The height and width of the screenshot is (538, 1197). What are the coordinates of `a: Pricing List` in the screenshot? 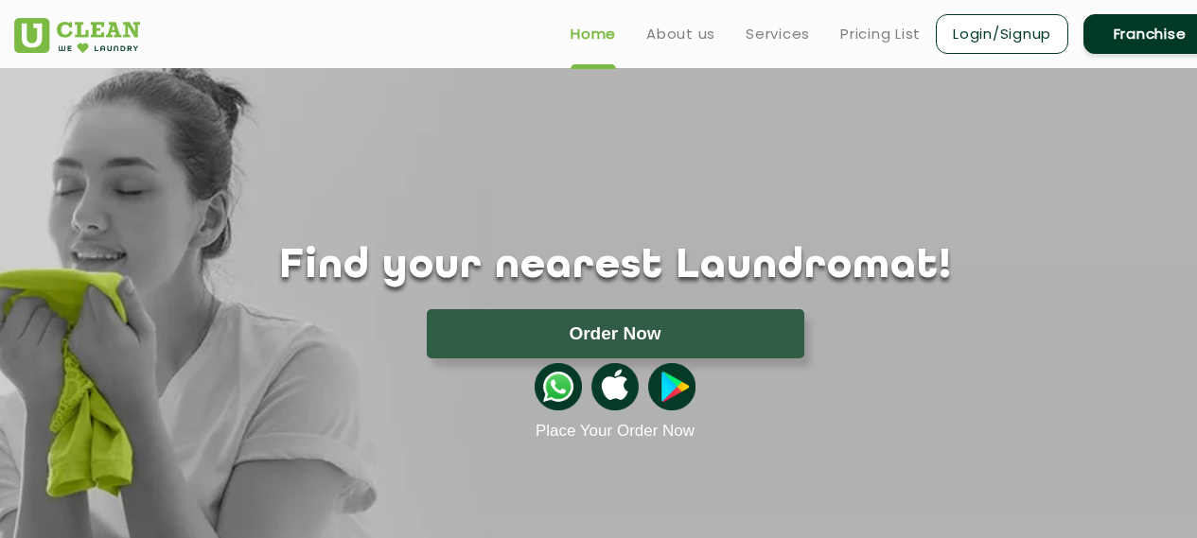 It's located at (880, 34).